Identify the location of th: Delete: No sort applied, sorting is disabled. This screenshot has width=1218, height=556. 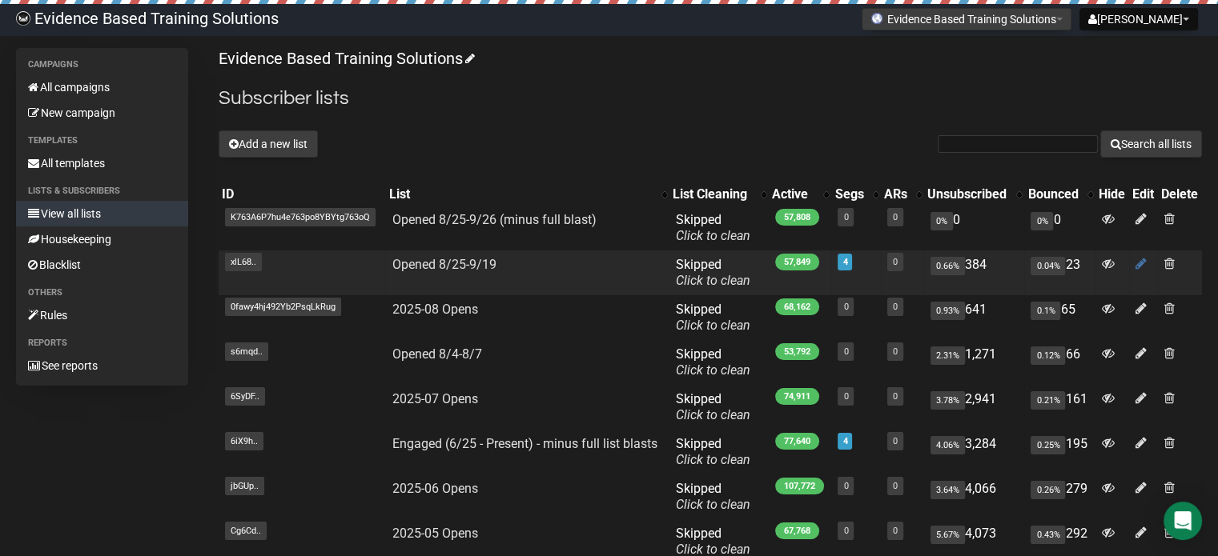
(1179, 195).